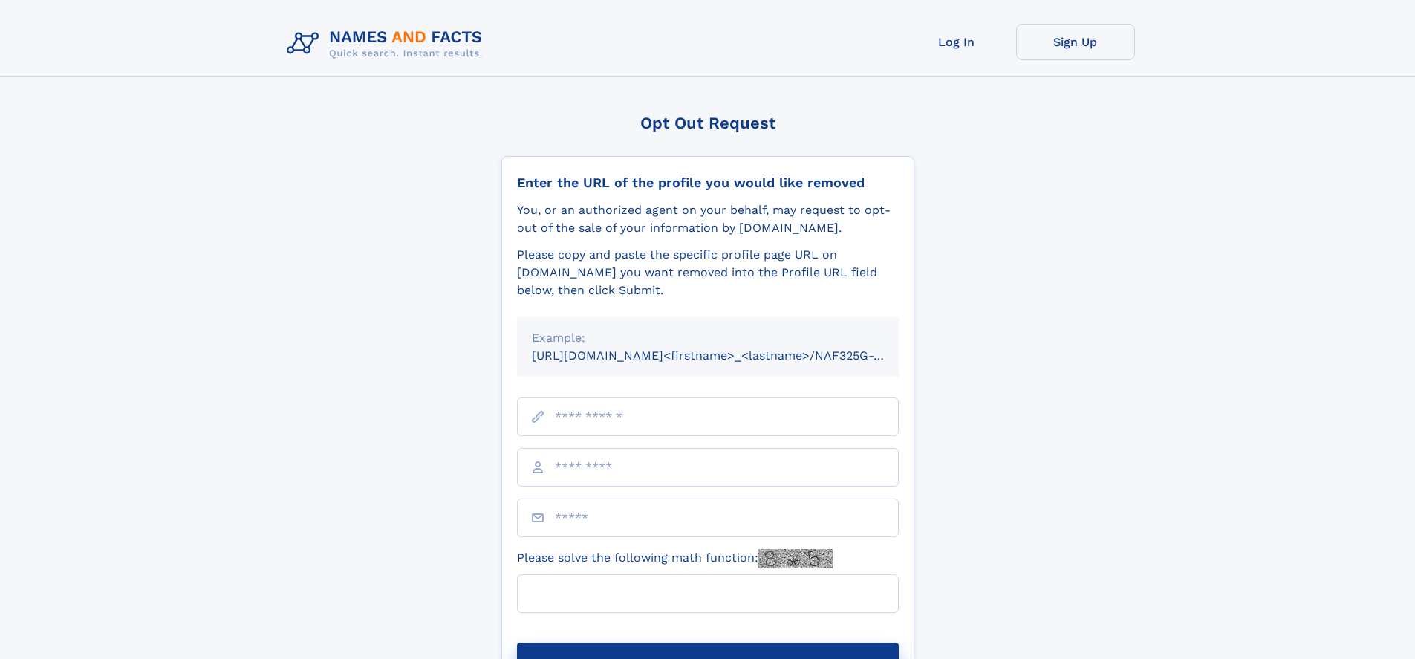  I want to click on div: Enter the URL of the profile you would like removed, so click(708, 183).